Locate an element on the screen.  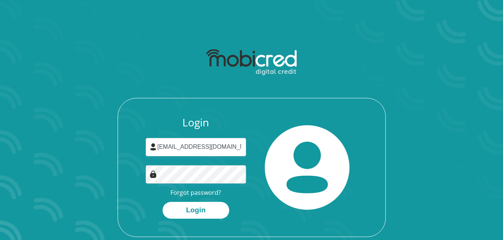
img: mobicred logo is located at coordinates (251, 63).